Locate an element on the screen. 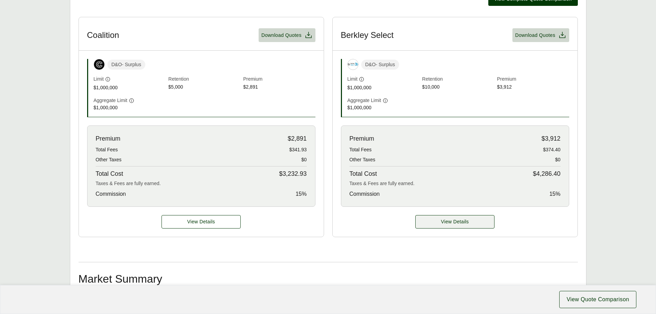 This screenshot has width=656, height=314. span: $341.93 is located at coordinates (298, 150).